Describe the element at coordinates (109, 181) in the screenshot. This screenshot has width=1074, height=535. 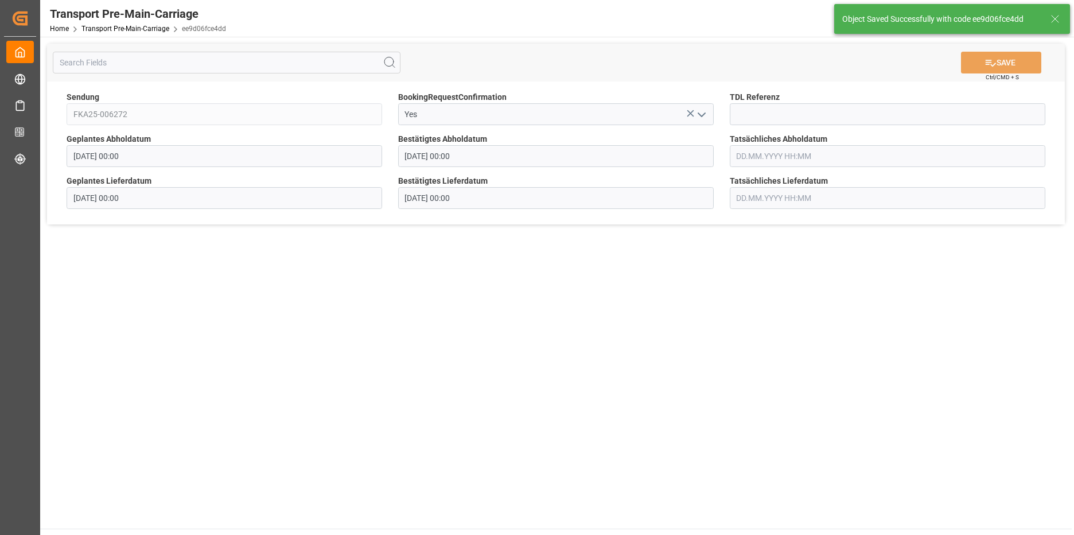
I see `span: Geplantes Lieferdatum` at that location.